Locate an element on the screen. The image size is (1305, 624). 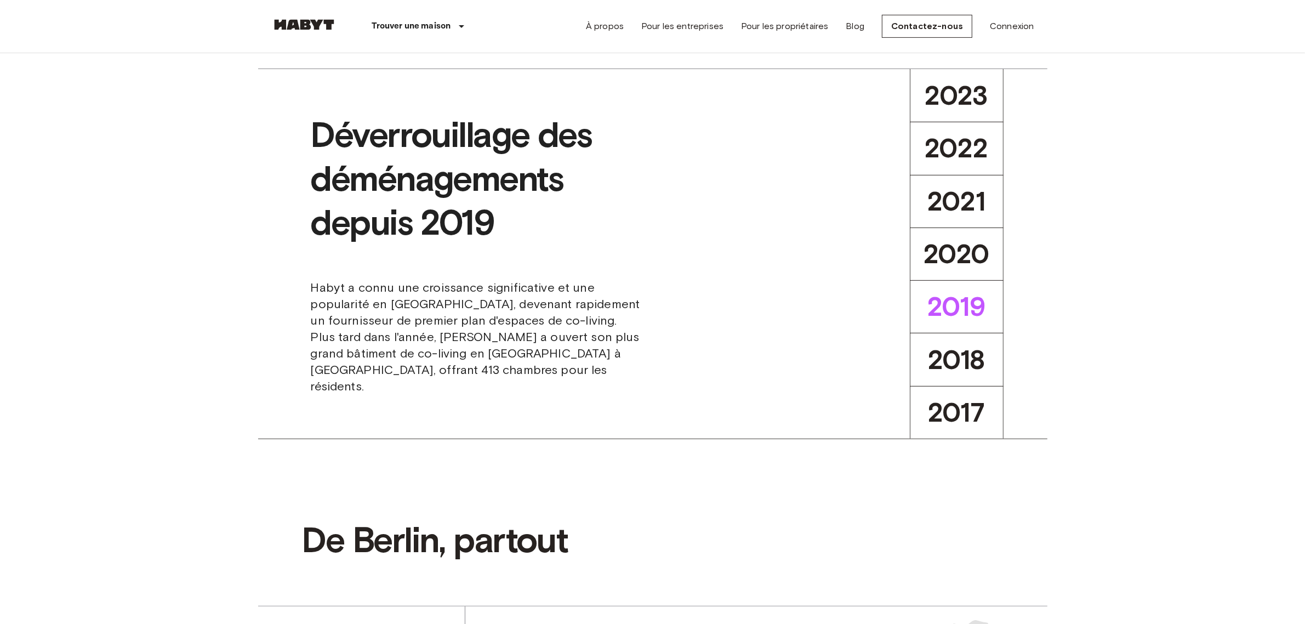
span: 2017 is located at coordinates (956, 412).